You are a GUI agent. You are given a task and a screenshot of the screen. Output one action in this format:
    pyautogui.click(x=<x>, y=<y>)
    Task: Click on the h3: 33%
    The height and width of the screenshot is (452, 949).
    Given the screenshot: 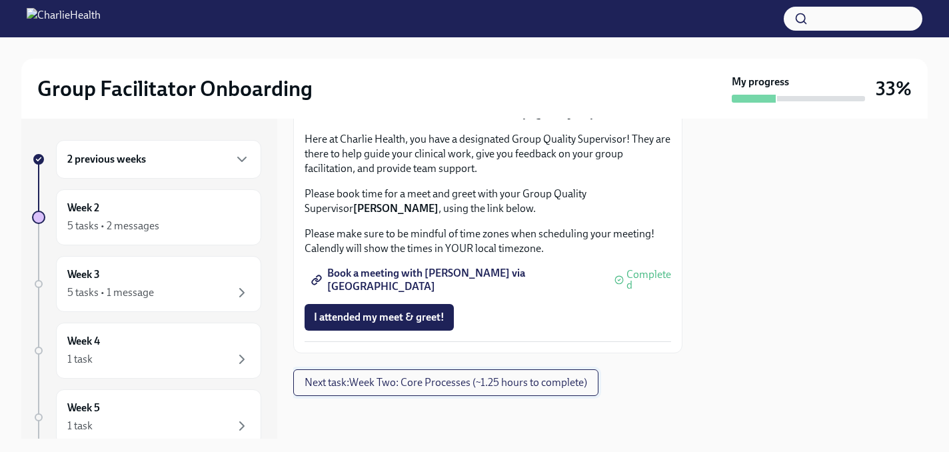 What is the action you would take?
    pyautogui.click(x=894, y=89)
    